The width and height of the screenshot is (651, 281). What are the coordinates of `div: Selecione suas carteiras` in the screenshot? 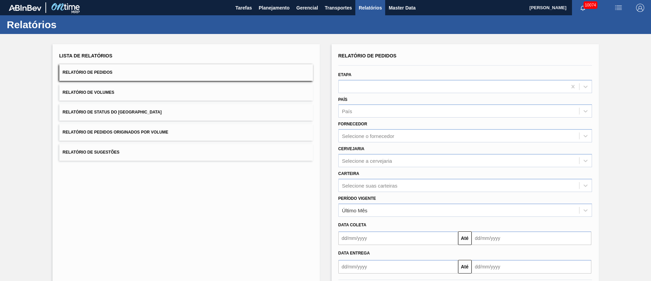 It's located at (370, 185).